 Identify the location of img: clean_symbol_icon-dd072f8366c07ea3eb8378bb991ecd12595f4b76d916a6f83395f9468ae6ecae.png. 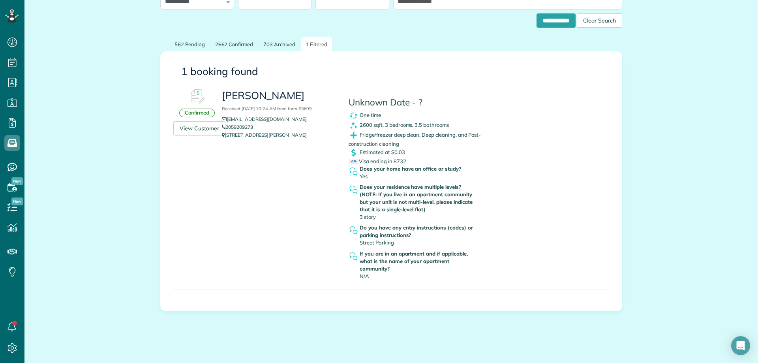
(353, 125).